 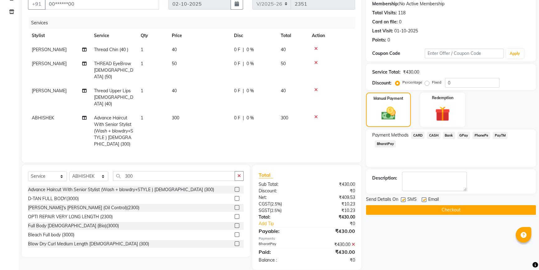 I want to click on span: Thread Chin (40 ), so click(x=111, y=50).